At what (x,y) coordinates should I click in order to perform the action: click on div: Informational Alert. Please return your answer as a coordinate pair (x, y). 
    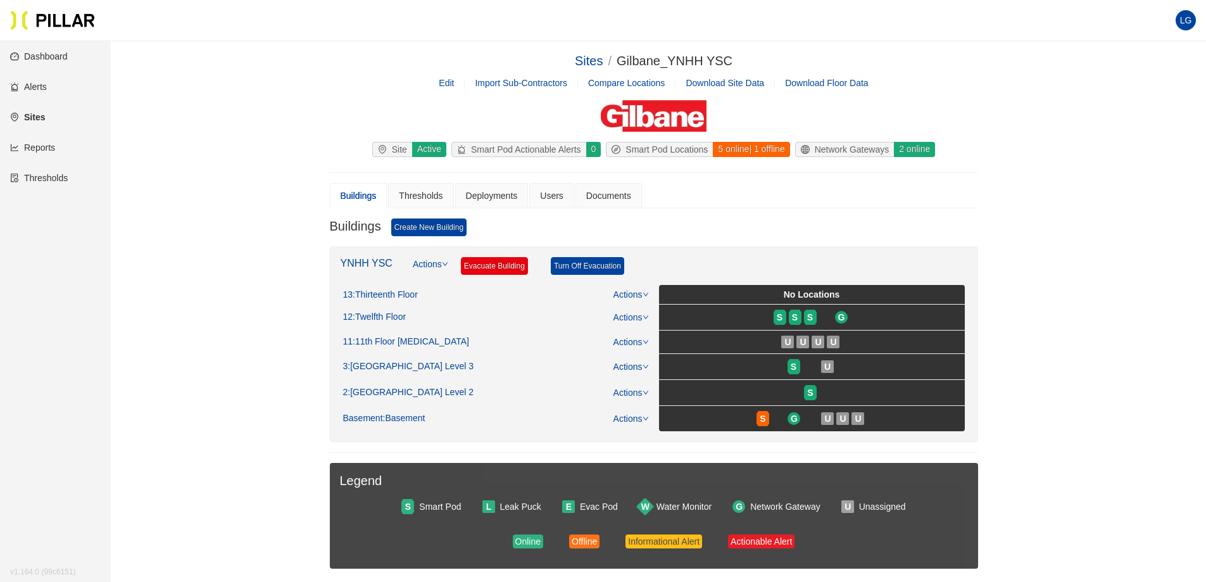
    Looking at the image, I should click on (664, 541).